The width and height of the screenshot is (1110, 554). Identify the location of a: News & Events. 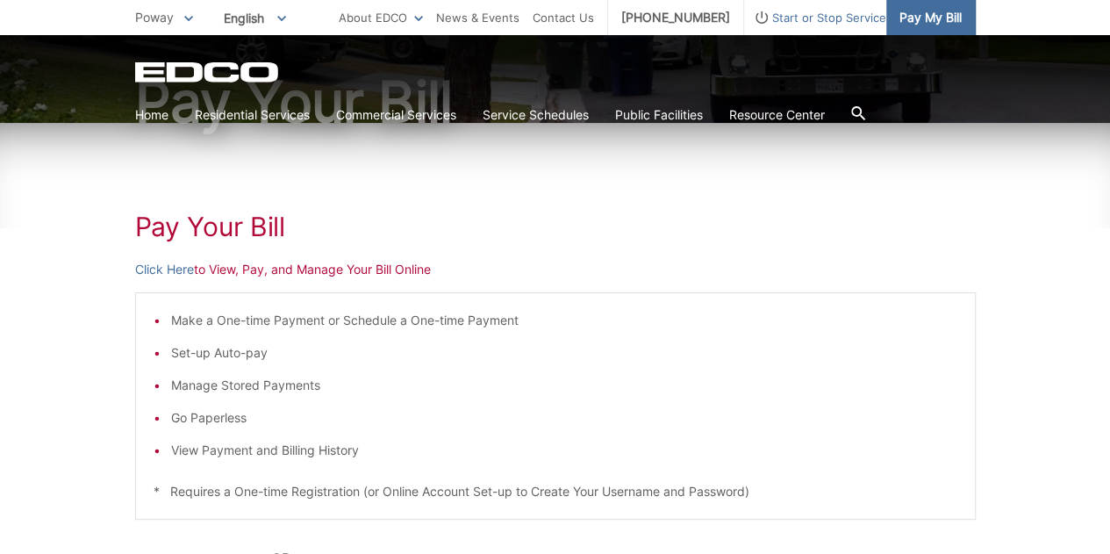
(478, 18).